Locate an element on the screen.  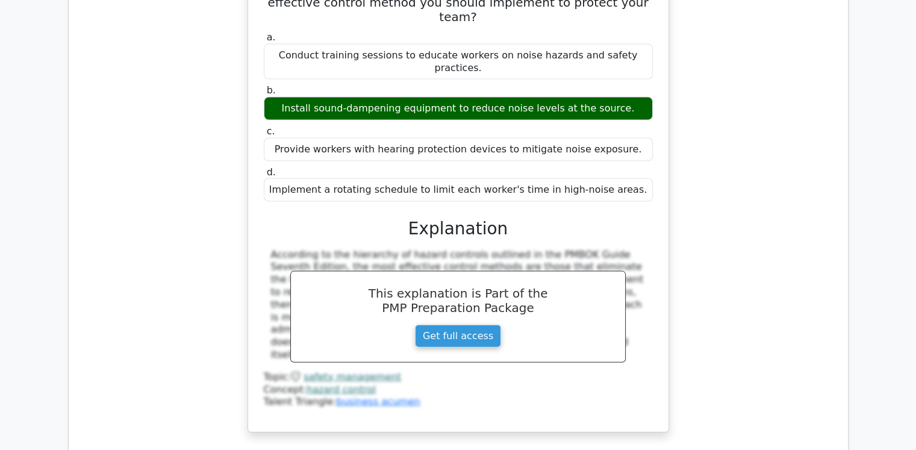
span: c. is located at coordinates (271, 131).